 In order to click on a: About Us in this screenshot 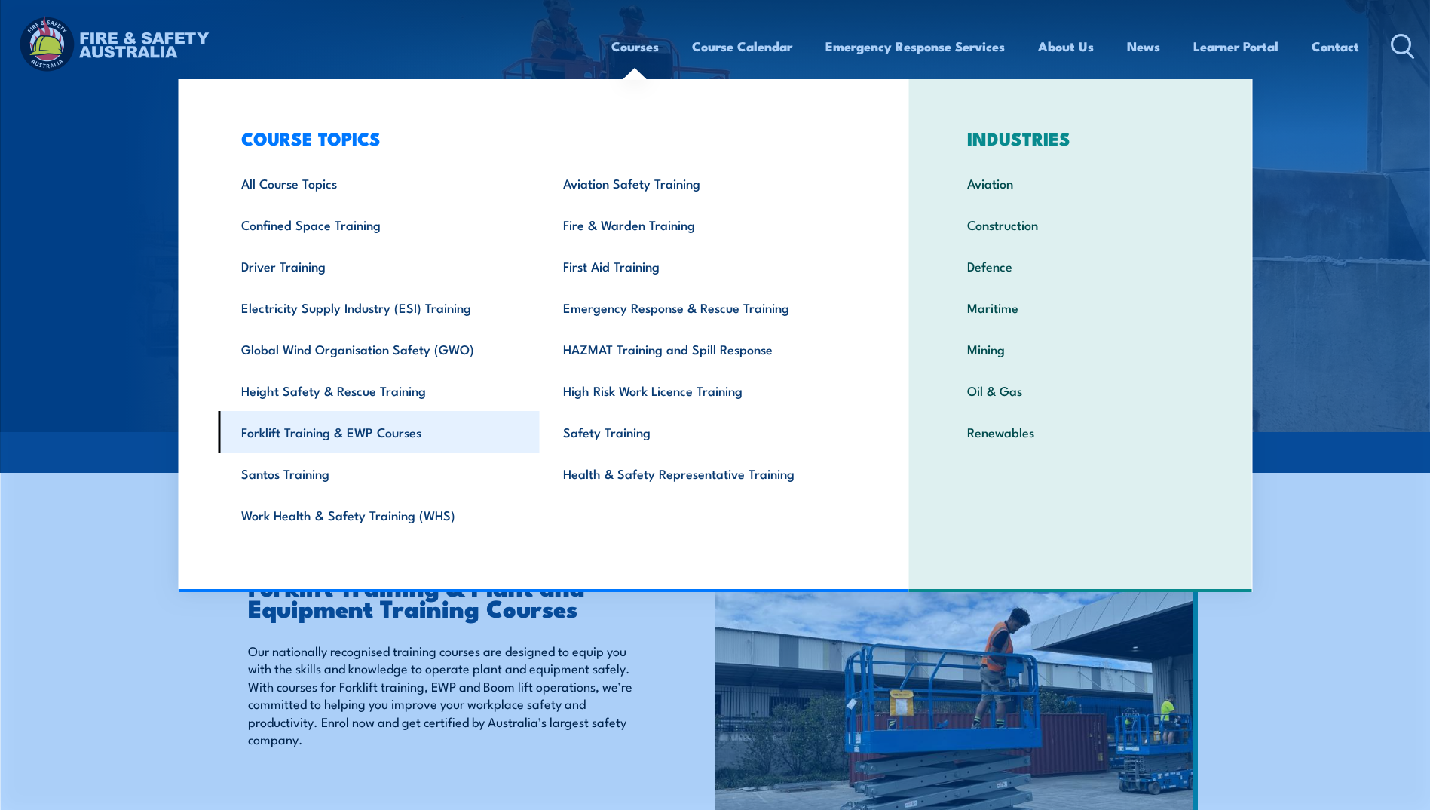, I will do `click(1066, 46)`.